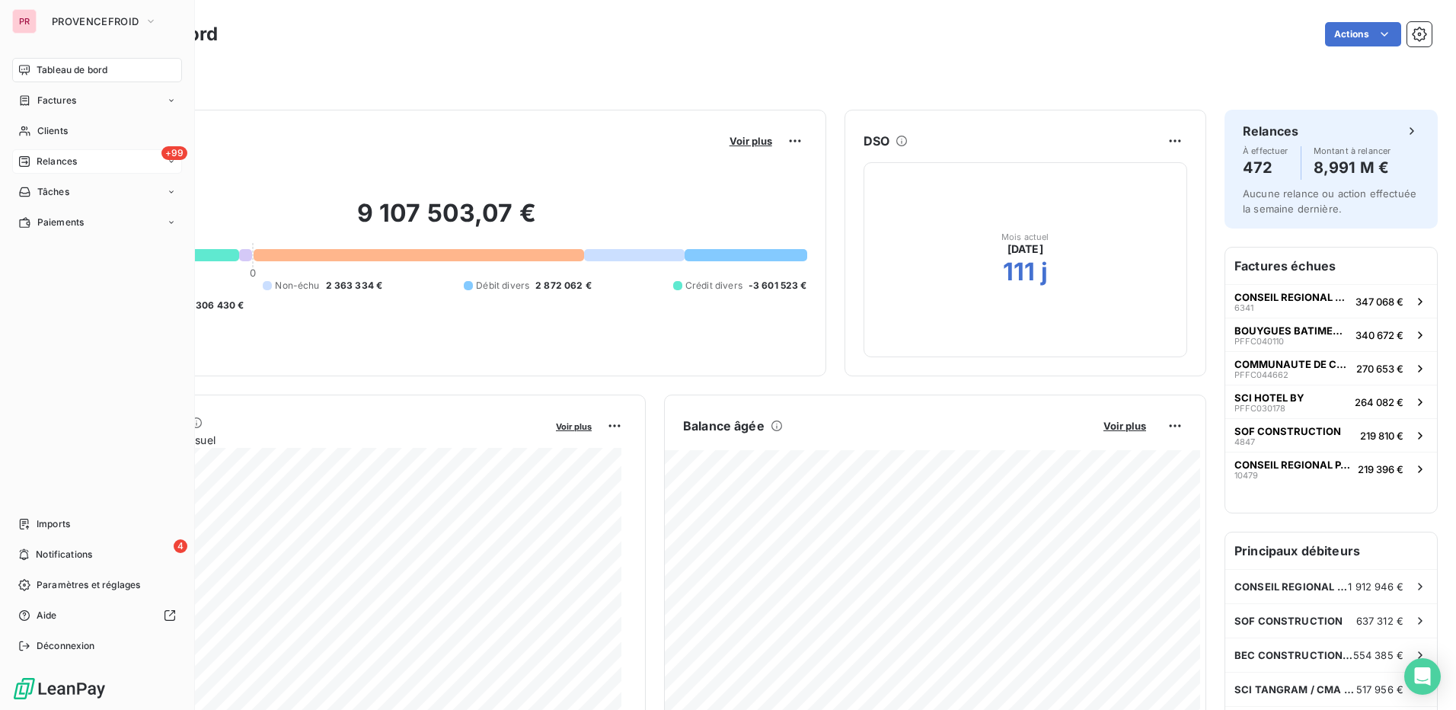  Describe the element at coordinates (713, 286) in the screenshot. I see `span: Crédit divers` at that location.